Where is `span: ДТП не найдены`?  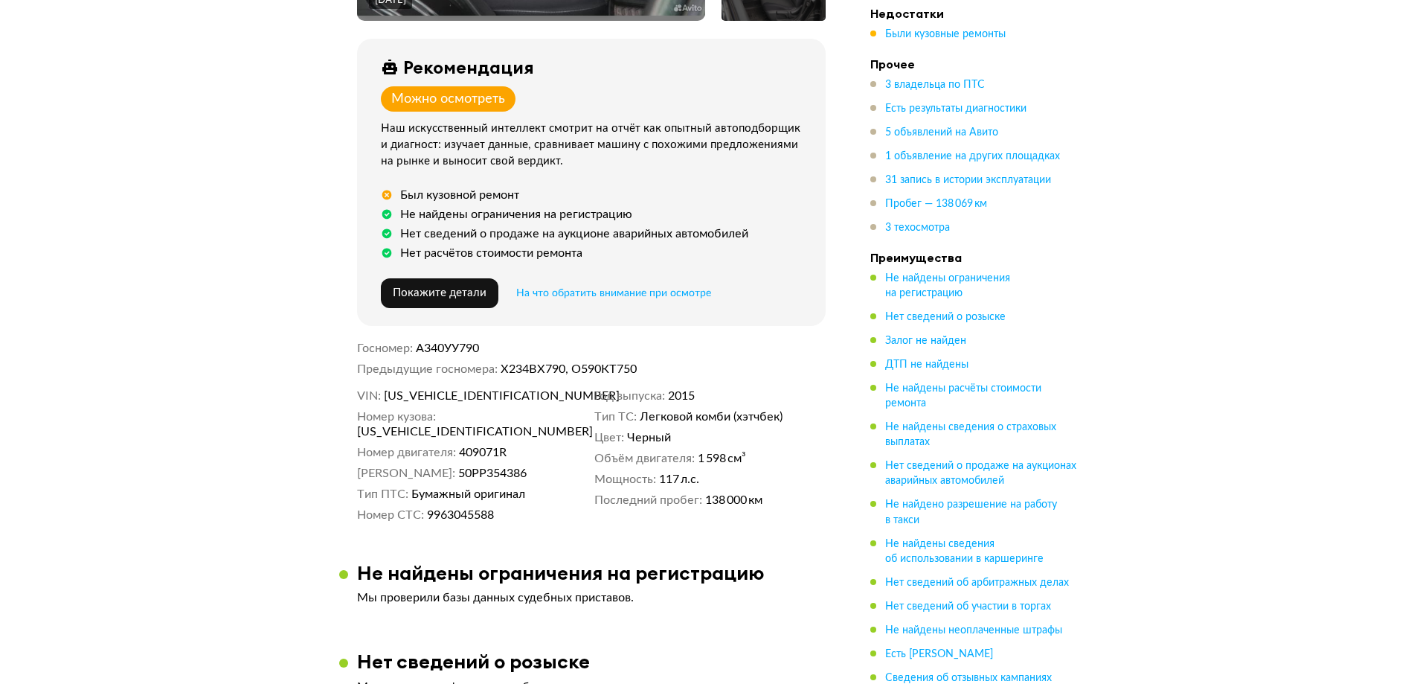
span: ДТП не найдены is located at coordinates (927, 365).